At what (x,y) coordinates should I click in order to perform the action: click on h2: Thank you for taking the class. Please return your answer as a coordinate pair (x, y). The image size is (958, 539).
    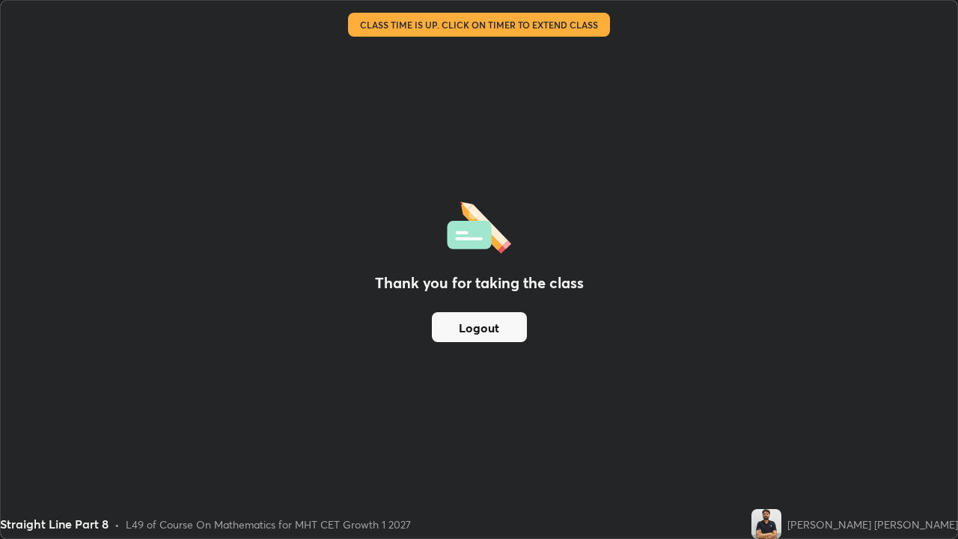
    Looking at the image, I should click on (479, 283).